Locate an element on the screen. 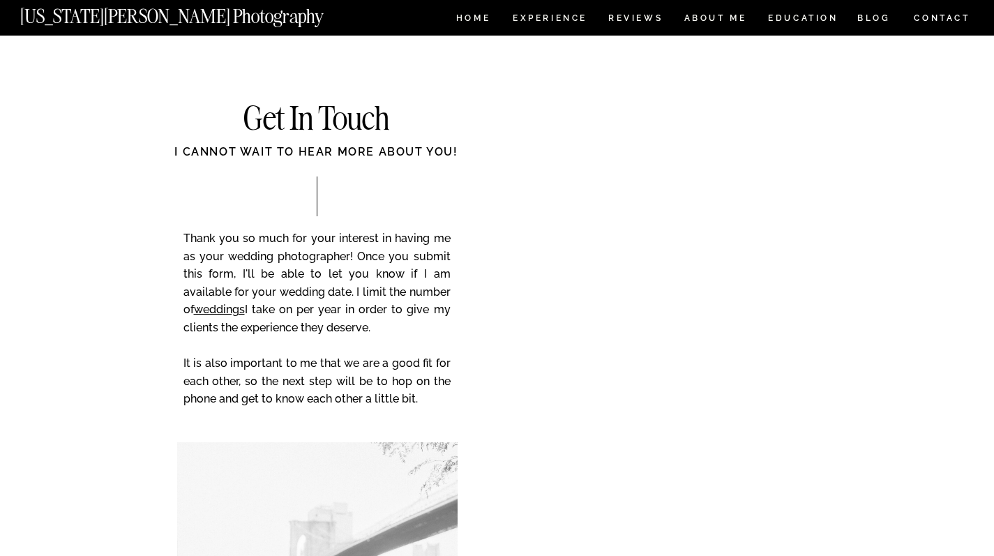 This screenshot has width=994, height=556. nav: HOME is located at coordinates (473, 20).